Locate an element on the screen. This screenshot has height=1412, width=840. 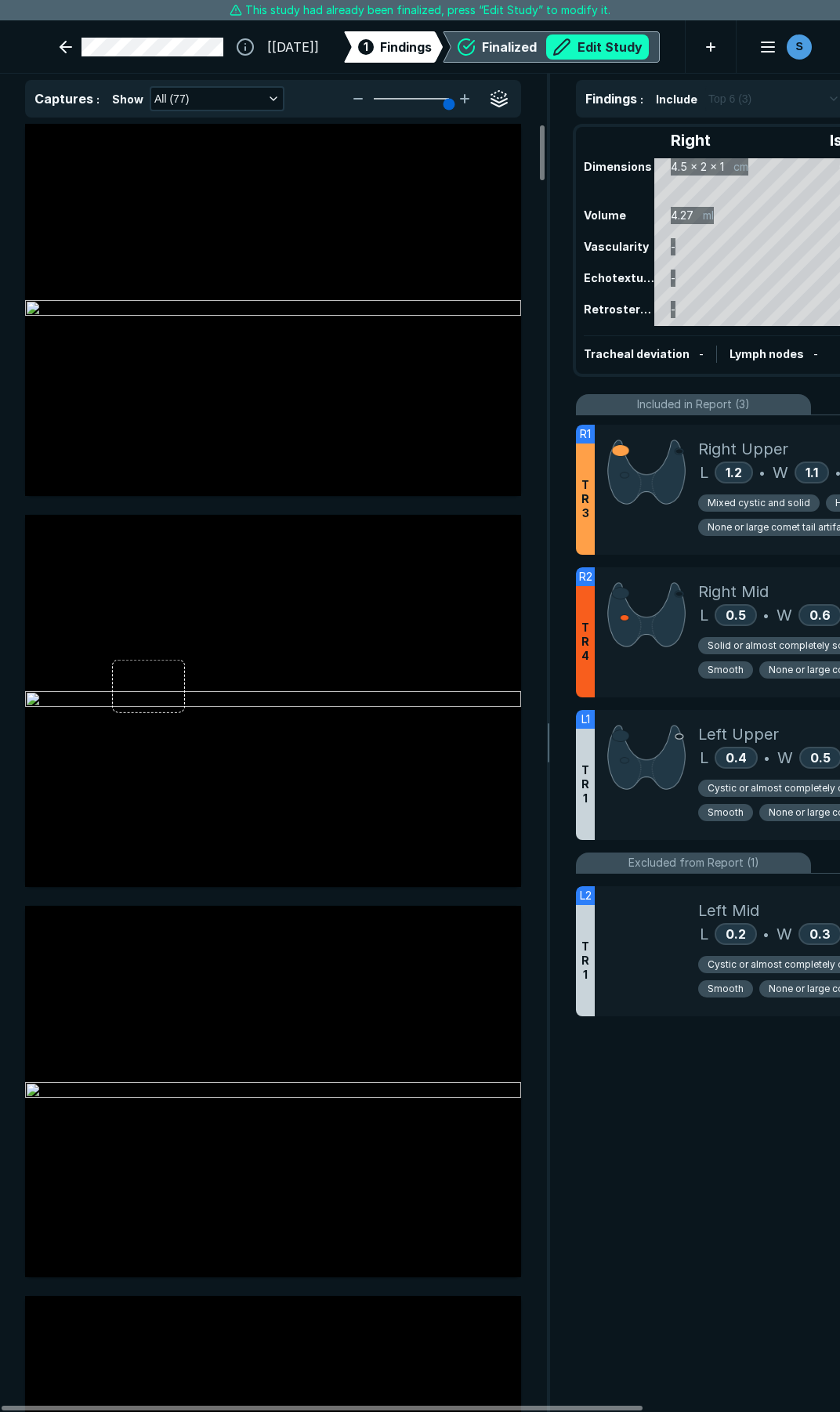
div: FinalizedEdit Study is located at coordinates (550, 47).